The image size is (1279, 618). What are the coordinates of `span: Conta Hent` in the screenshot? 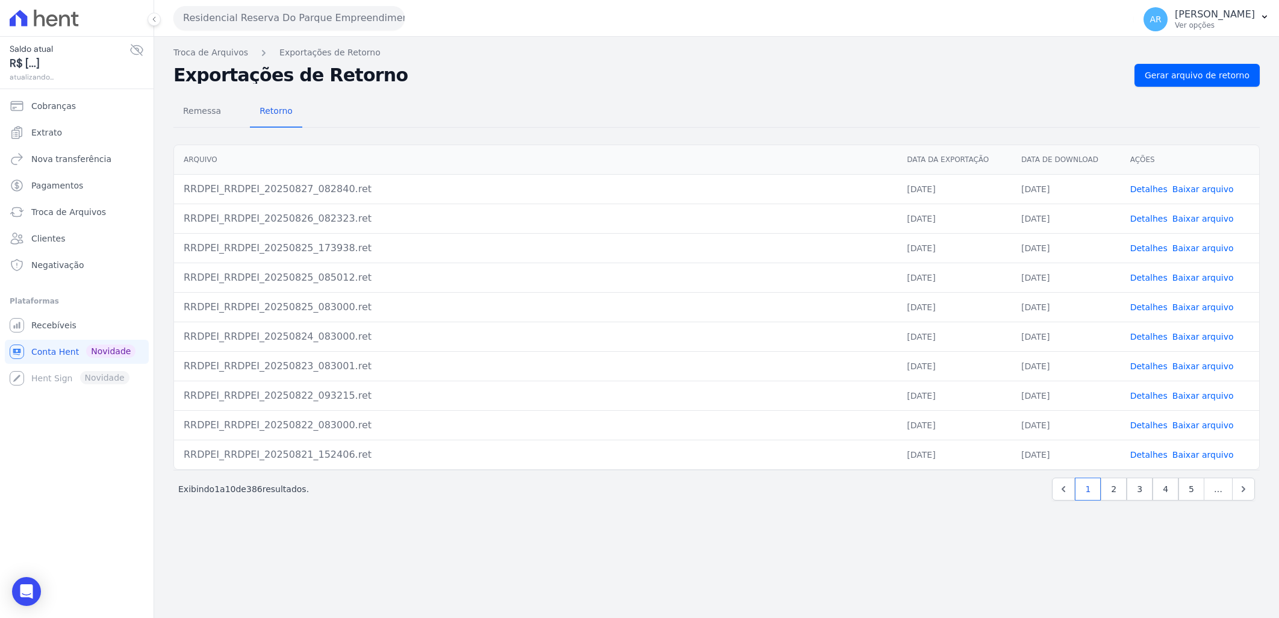 It's located at (55, 352).